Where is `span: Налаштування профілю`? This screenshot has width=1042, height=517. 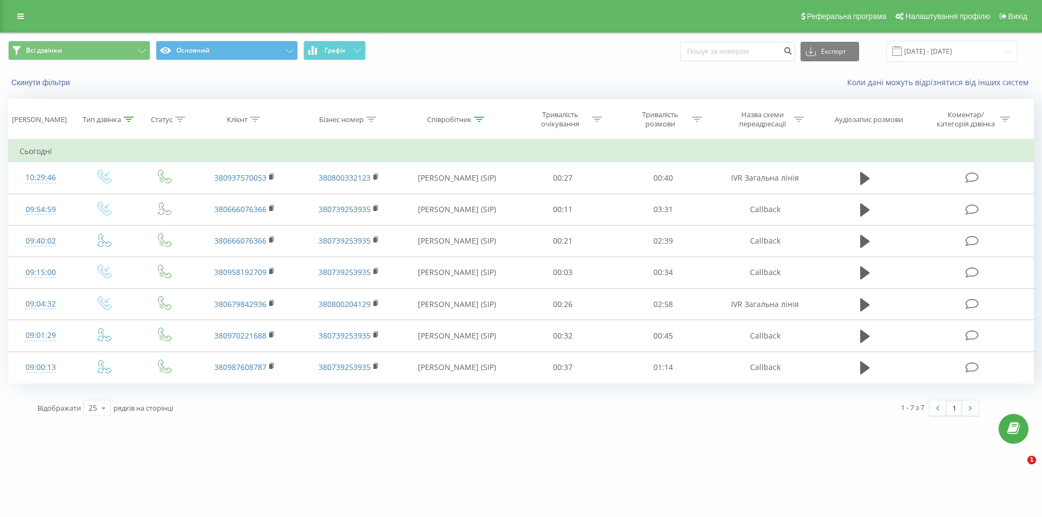 span: Налаштування профілю is located at coordinates (947, 16).